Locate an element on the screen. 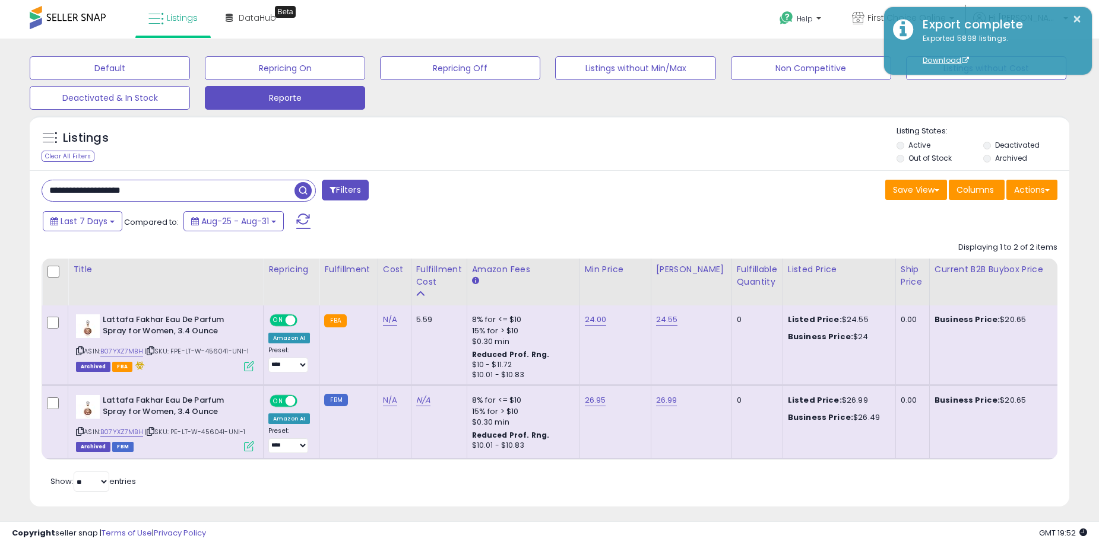 The image size is (1099, 545). div: Cost is located at coordinates (394, 269).